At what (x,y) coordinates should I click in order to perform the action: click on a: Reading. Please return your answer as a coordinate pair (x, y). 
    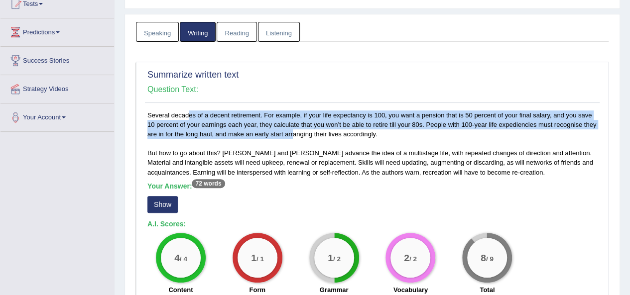
    Looking at the image, I should click on (237, 32).